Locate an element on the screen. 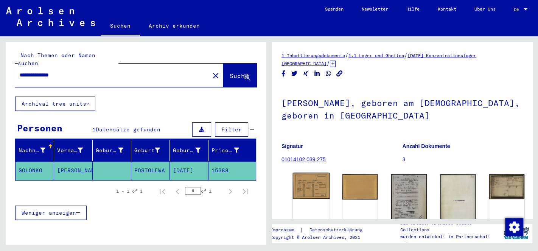  p: Die Arolsen Archives Online-Collections is located at coordinates (450, 226).